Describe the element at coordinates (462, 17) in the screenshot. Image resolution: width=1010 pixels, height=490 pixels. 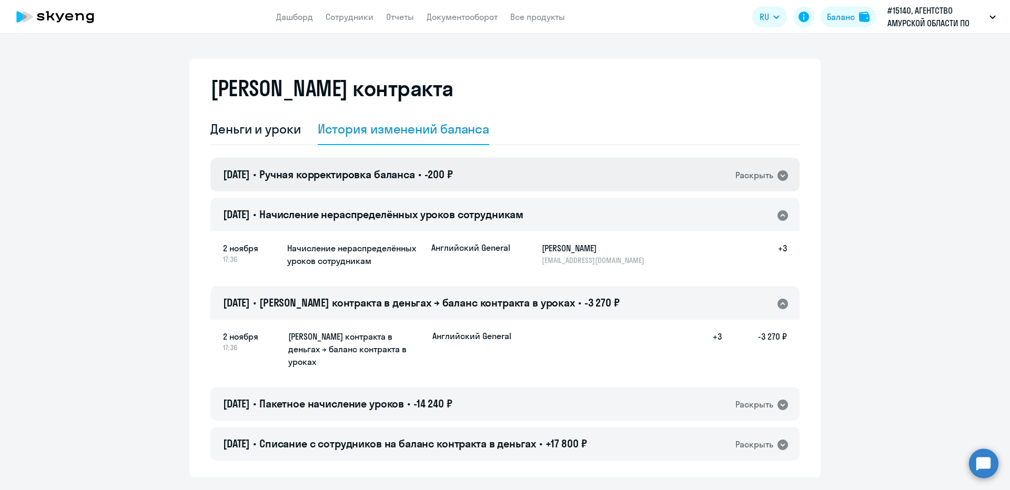
I see `a: Документооборот` at that location.